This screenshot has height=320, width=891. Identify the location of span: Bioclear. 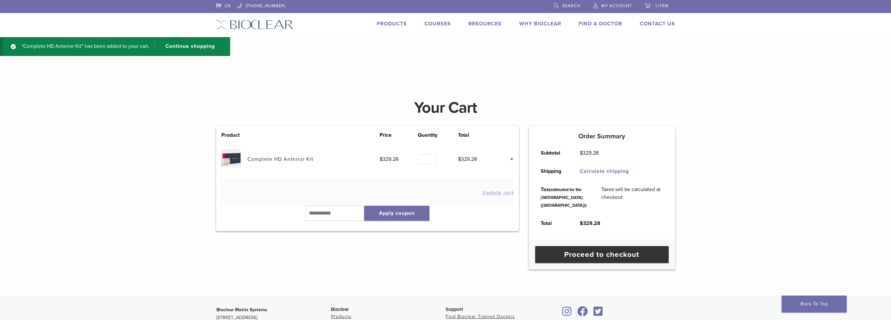
(340, 309).